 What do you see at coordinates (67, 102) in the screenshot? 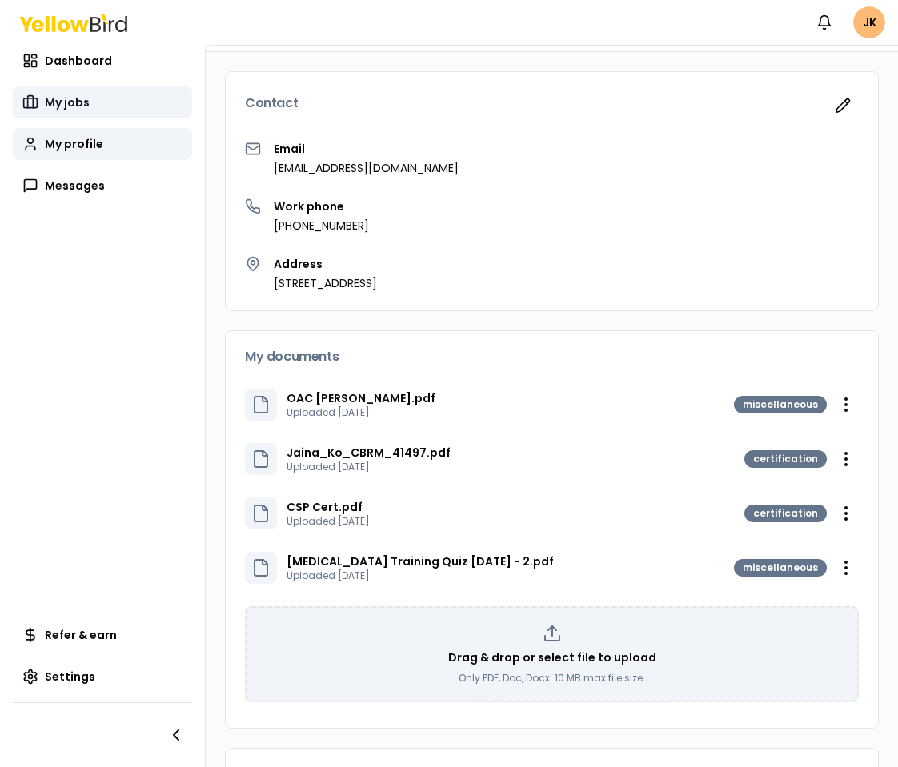
I see `span: My jobs` at bounding box center [67, 102].